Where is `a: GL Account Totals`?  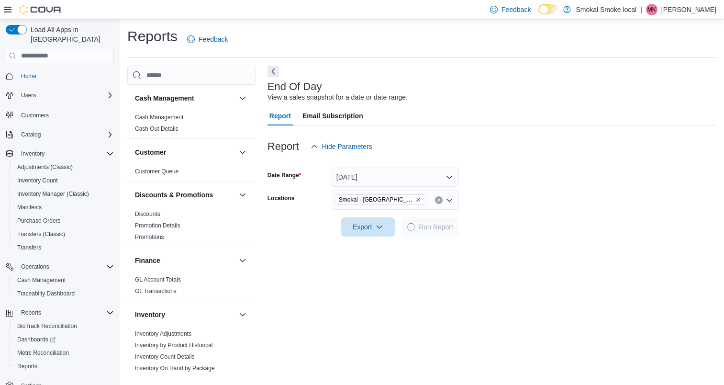 a: GL Account Totals is located at coordinates (158, 280).